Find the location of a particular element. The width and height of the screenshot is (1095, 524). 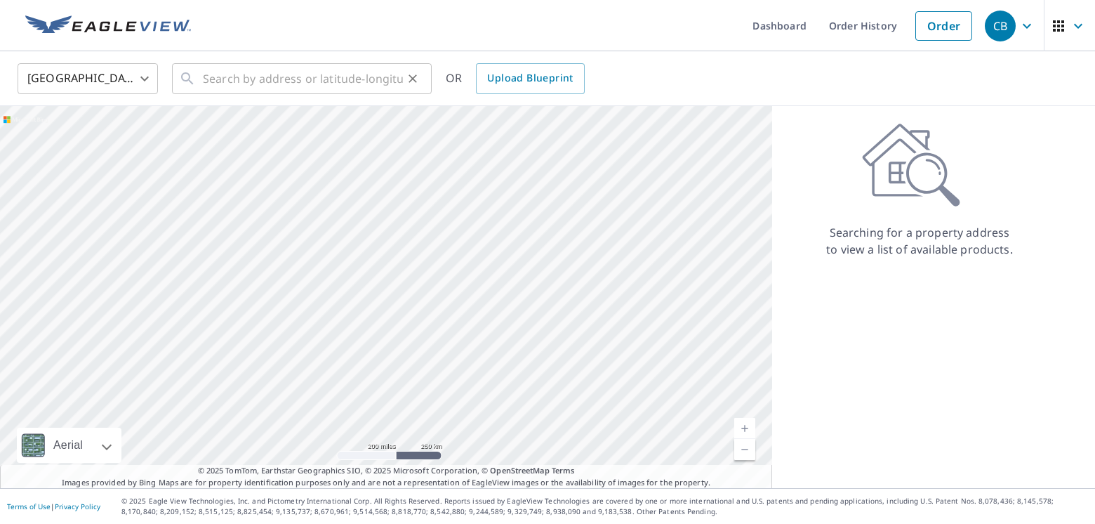

a: Upload Blueprint is located at coordinates (530, 79).